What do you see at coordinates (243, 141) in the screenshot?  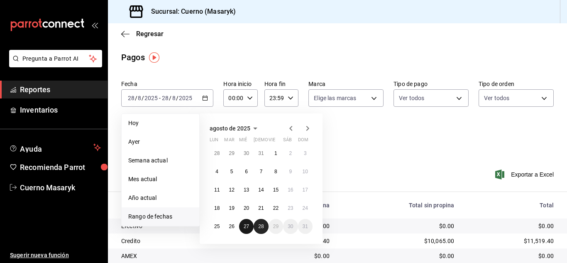 I see `abbr: miércoles` at bounding box center [243, 141].